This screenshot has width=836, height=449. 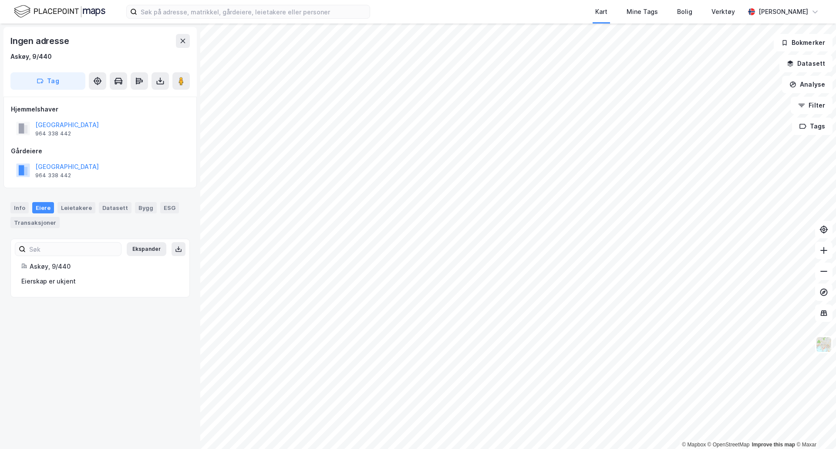 What do you see at coordinates (100, 281) in the screenshot?
I see `div: Eierskap er ukjent` at bounding box center [100, 281].